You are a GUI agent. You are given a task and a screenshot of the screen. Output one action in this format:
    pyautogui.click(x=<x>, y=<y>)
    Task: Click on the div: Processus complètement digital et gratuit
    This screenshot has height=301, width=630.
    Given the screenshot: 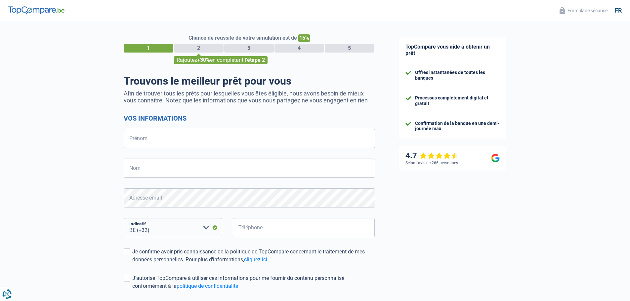 What is the action you would take?
    pyautogui.click(x=457, y=101)
    